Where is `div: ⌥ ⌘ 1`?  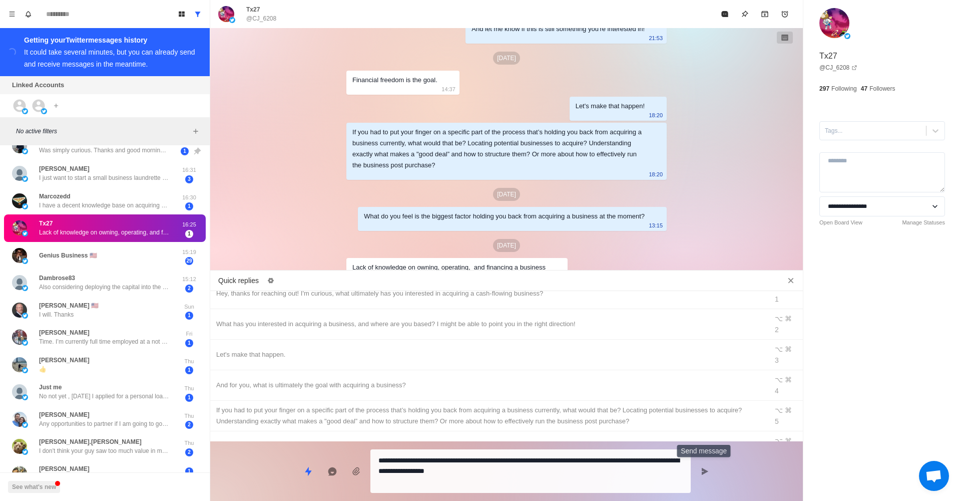
div: ⌥ ⌘ 1 is located at coordinates (786, 293).